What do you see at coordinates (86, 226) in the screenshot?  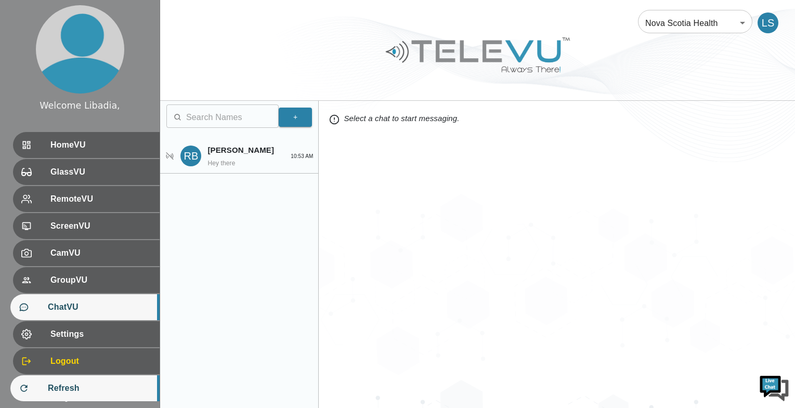 I see `div: ScreenVU` at bounding box center [86, 226].